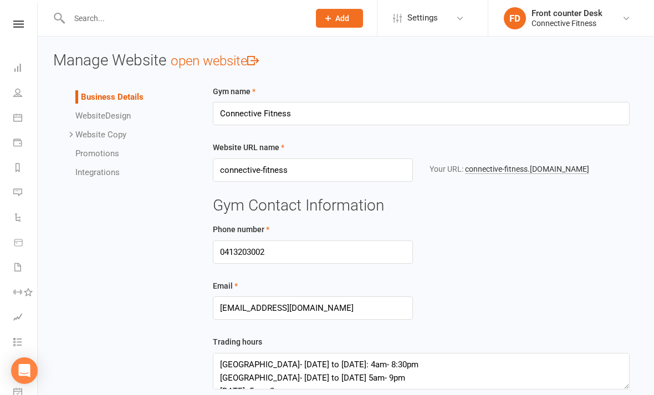 The image size is (654, 395). I want to click on span: Website, so click(90, 116).